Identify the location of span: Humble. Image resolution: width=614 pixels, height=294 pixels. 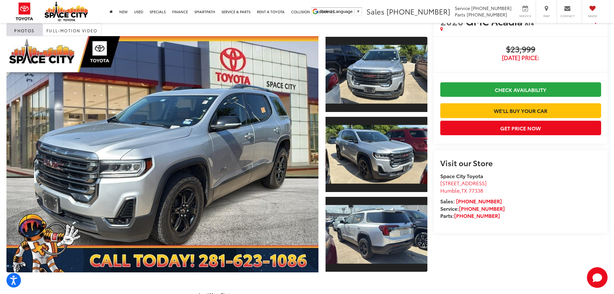
(450, 190).